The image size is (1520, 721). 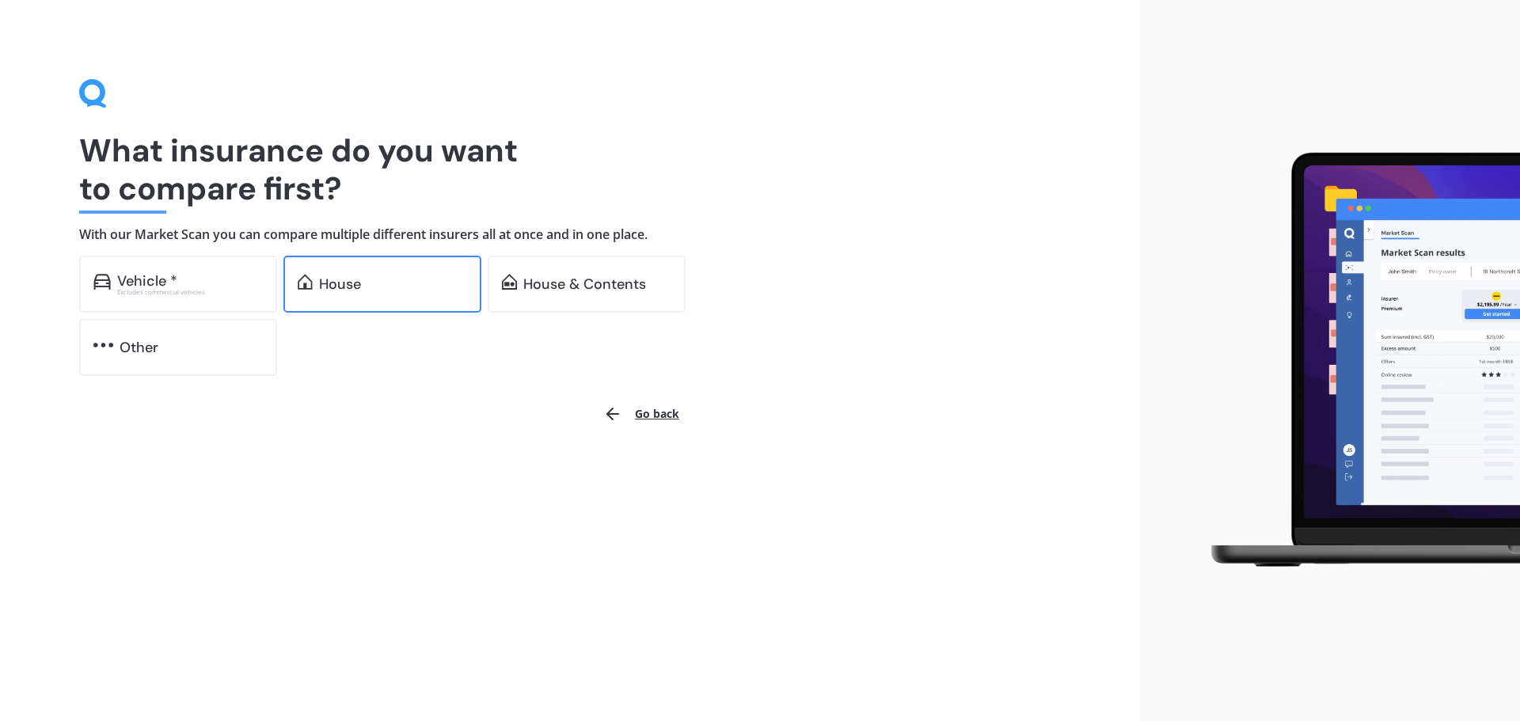 I want to click on button: Go back, so click(x=641, y=414).